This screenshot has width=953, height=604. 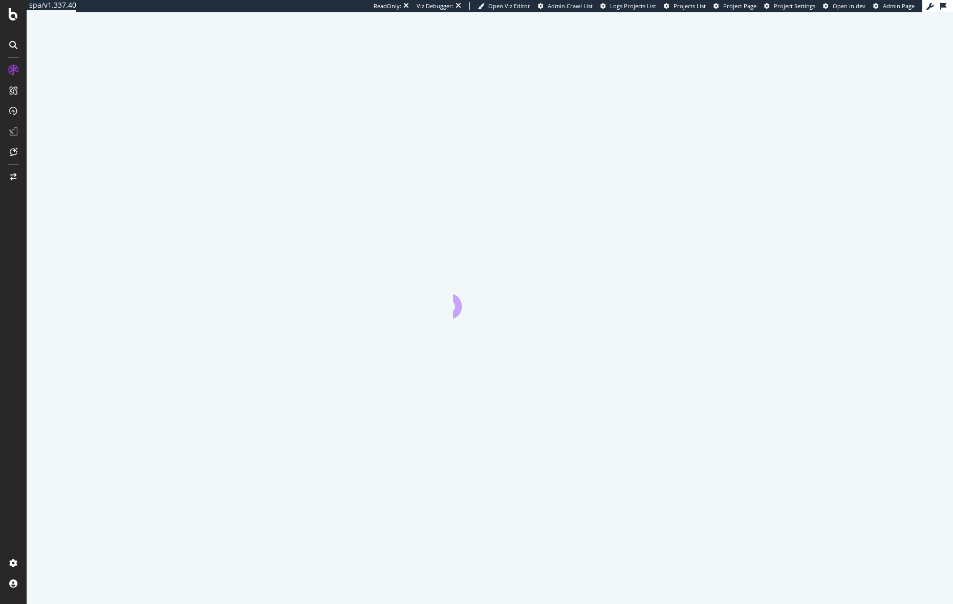 I want to click on span: Admin Crawl List, so click(x=570, y=6).